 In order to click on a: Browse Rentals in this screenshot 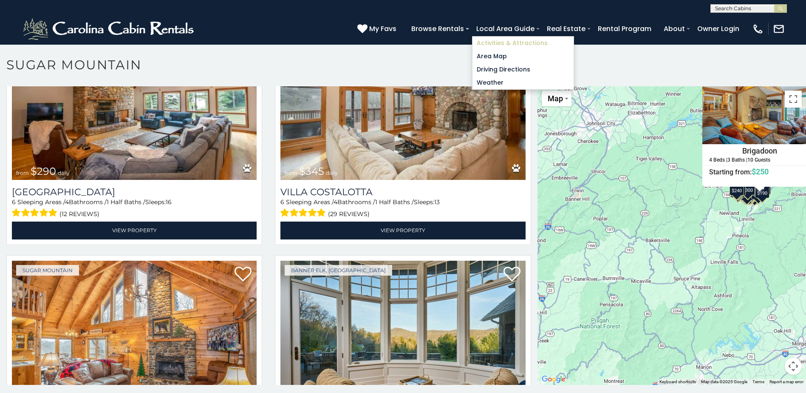, I will do `click(438, 28)`.